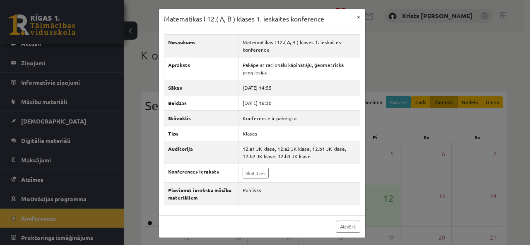 This screenshot has width=530, height=245. I want to click on td: Matemātikas I 12.( A, B ) klases 1. ieskaites konference, so click(299, 46).